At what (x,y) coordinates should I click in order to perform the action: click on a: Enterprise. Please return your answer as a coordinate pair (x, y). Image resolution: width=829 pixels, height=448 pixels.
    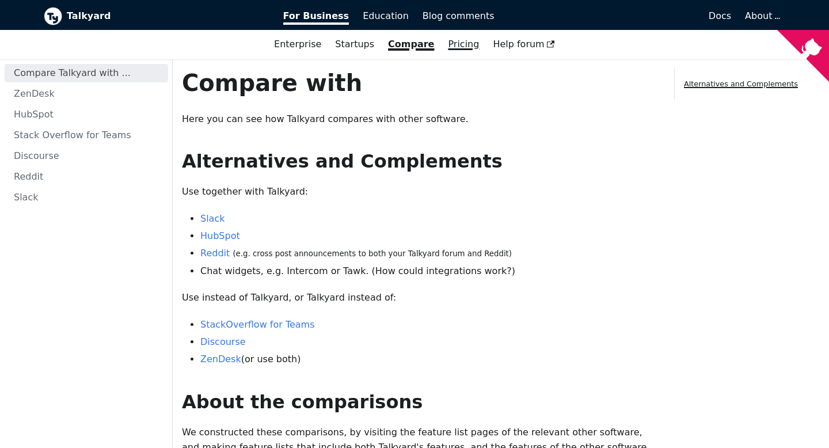
    Looking at the image, I should click on (298, 44).